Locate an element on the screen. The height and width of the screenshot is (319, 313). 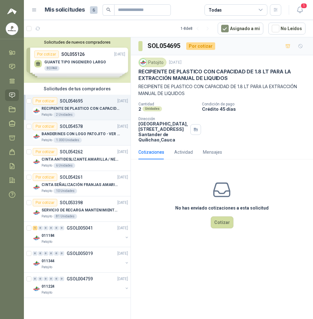
p: Crédito 45 días is located at coordinates (256, 109).